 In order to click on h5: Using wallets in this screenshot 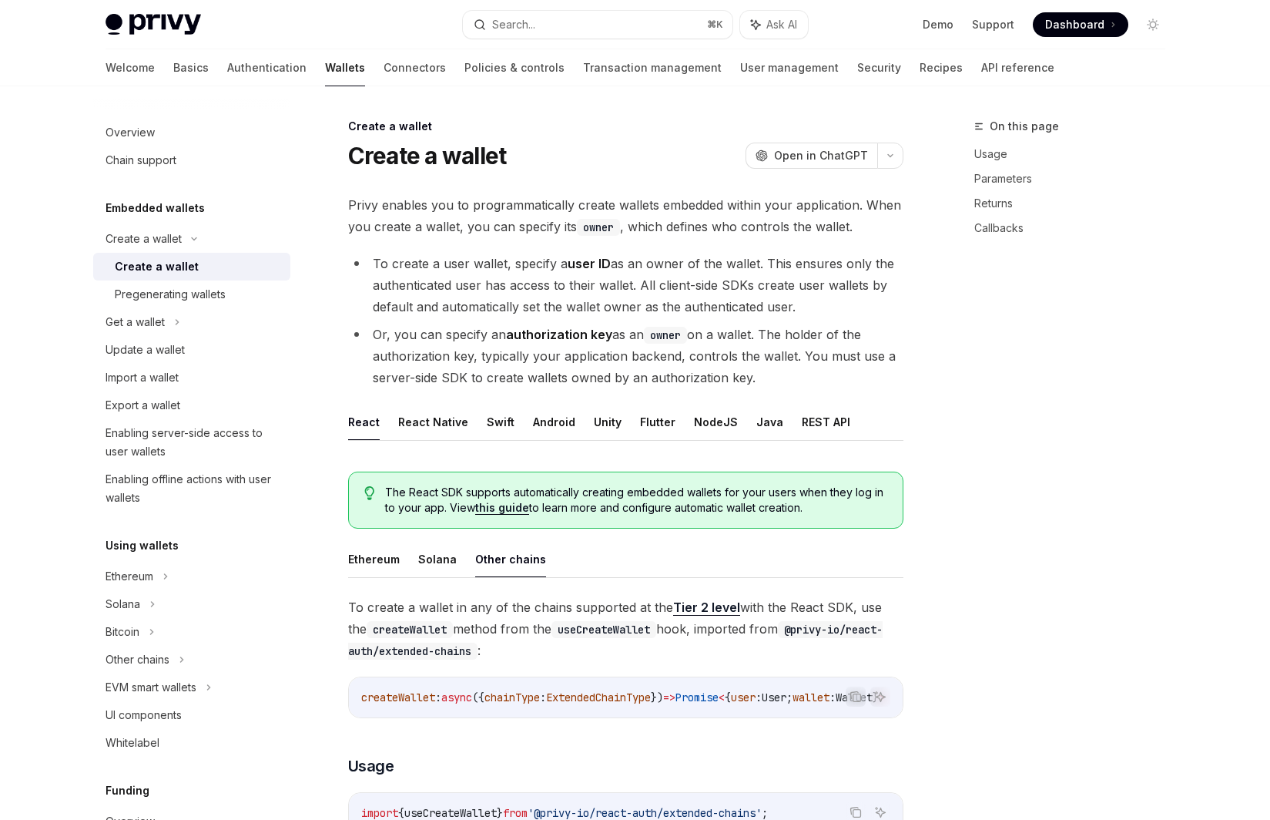, I will do `click(142, 545)`.